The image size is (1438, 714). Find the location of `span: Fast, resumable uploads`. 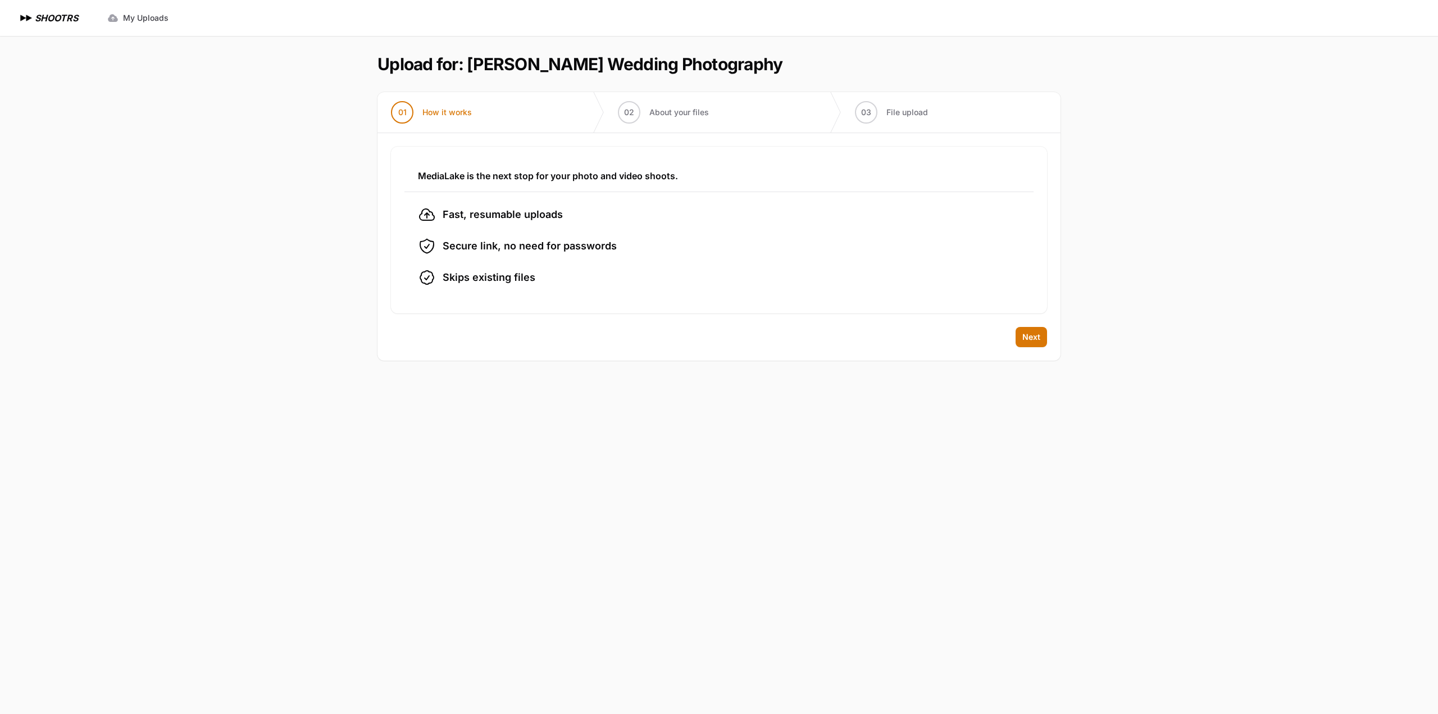

span: Fast, resumable uploads is located at coordinates (503, 215).